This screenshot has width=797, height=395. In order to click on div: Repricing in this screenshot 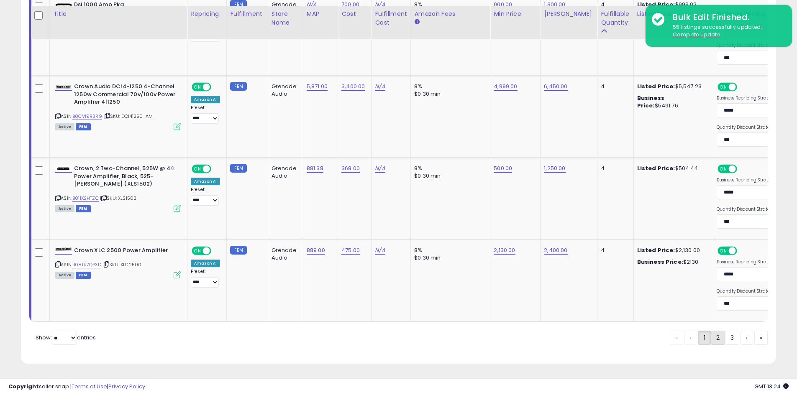, I will do `click(207, 14)`.